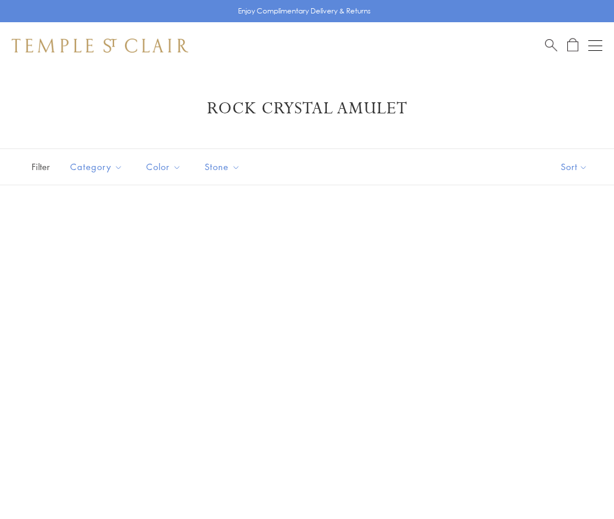 The width and height of the screenshot is (614, 519). What do you see at coordinates (164, 167) in the screenshot?
I see `button: Color` at bounding box center [164, 167].